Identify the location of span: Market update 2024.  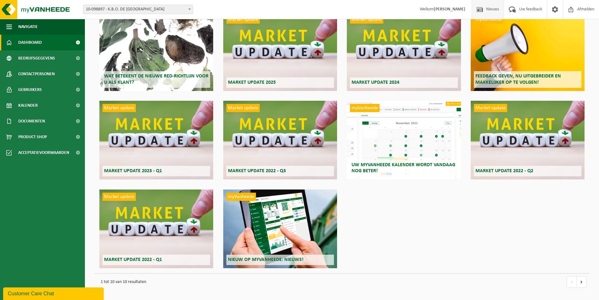
(375, 82).